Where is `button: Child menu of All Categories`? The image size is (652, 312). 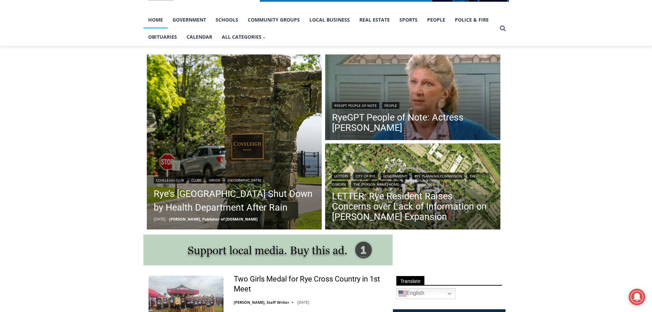 button: Child menu of All Categories is located at coordinates (244, 37).